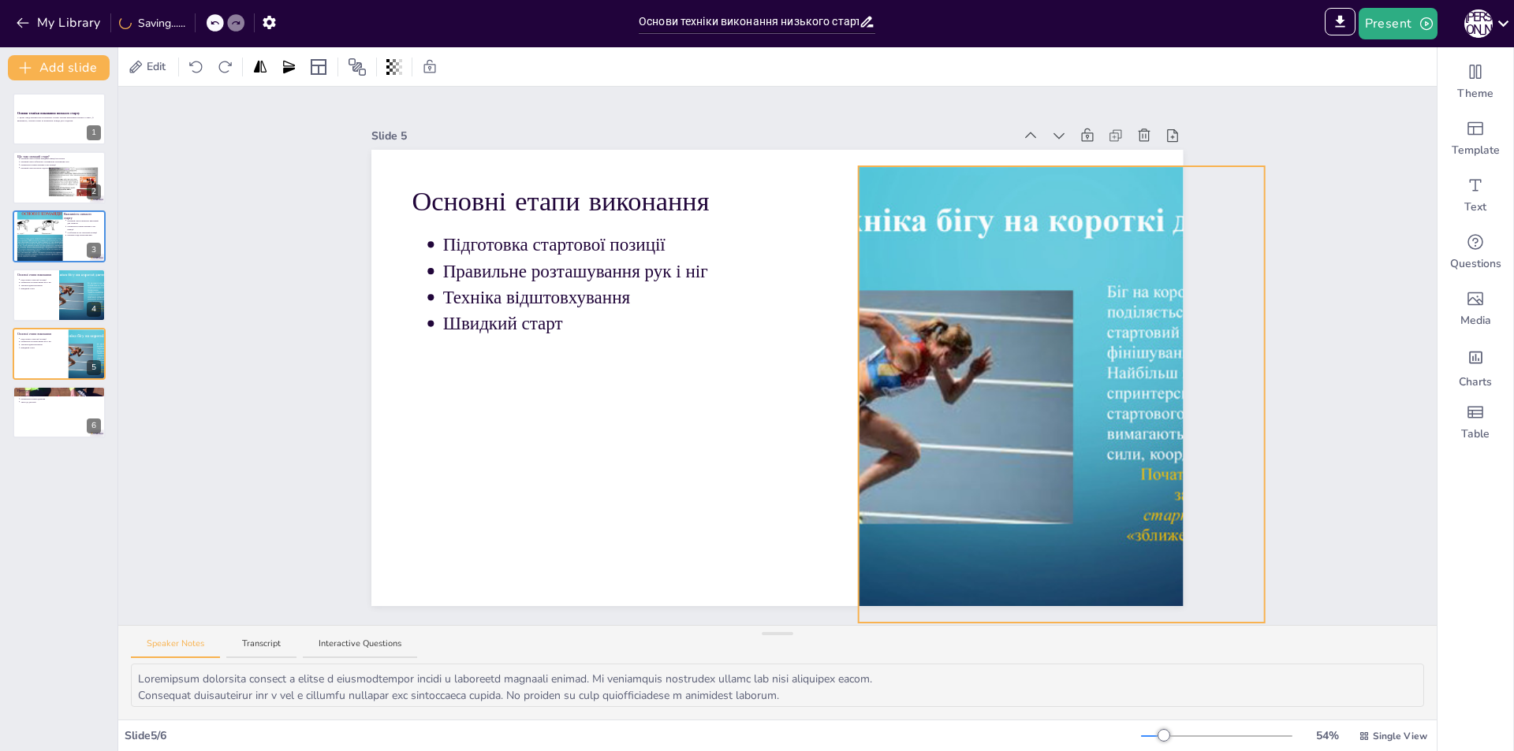 The height and width of the screenshot is (751, 1514). Describe the element at coordinates (1475, 264) in the screenshot. I see `span: Questions` at that location.